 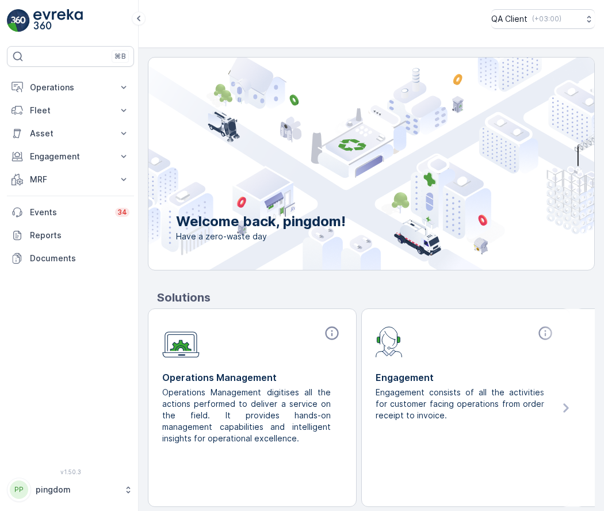 I want to click on p: Operations, so click(x=70, y=87).